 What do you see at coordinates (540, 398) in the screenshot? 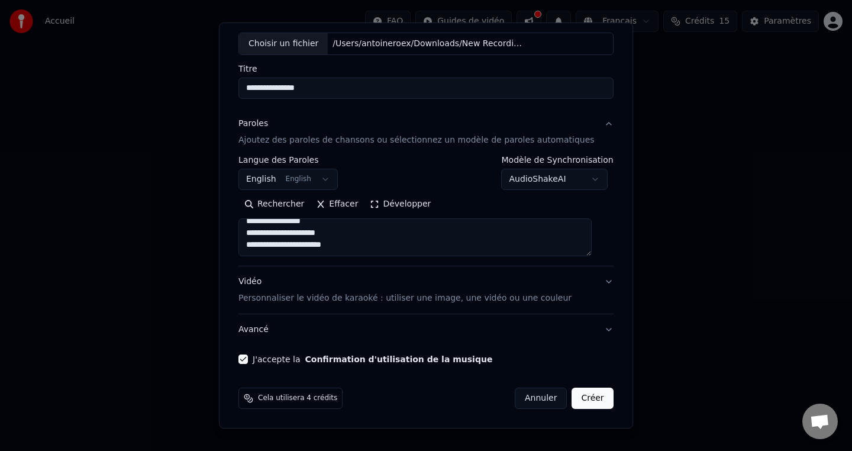
I see `button: Annuler` at bounding box center [540, 398].